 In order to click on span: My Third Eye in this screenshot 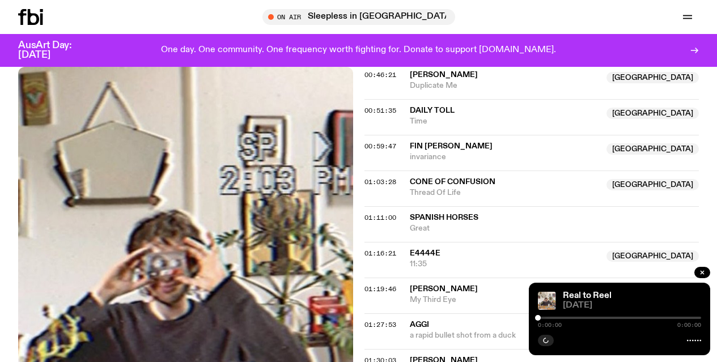, I will do `click(554, 300)`.